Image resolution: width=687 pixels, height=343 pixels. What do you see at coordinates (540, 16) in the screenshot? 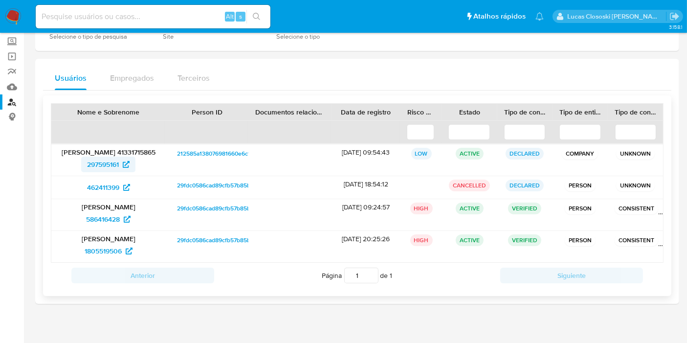
I see `a: Notificações` at bounding box center [540, 16].